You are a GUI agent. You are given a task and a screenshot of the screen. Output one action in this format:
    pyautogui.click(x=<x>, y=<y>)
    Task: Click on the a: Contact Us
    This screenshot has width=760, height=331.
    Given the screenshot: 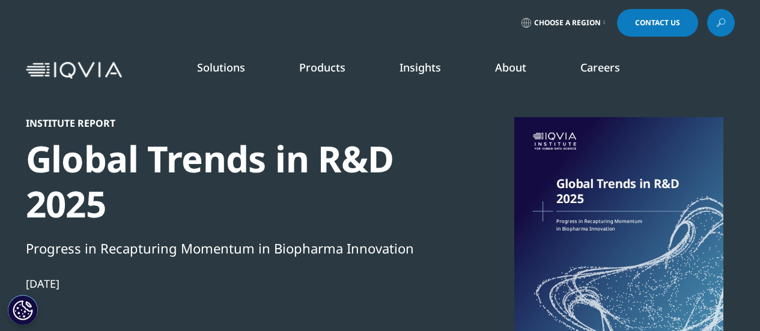 What is the action you would take?
    pyautogui.click(x=657, y=23)
    